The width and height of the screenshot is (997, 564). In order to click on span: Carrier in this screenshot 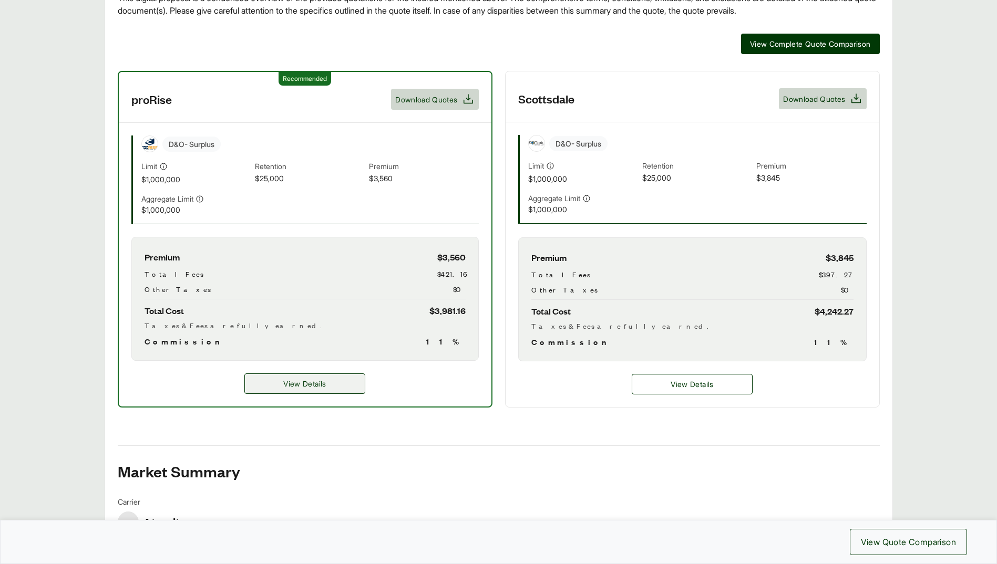, I will do `click(152, 502)`.